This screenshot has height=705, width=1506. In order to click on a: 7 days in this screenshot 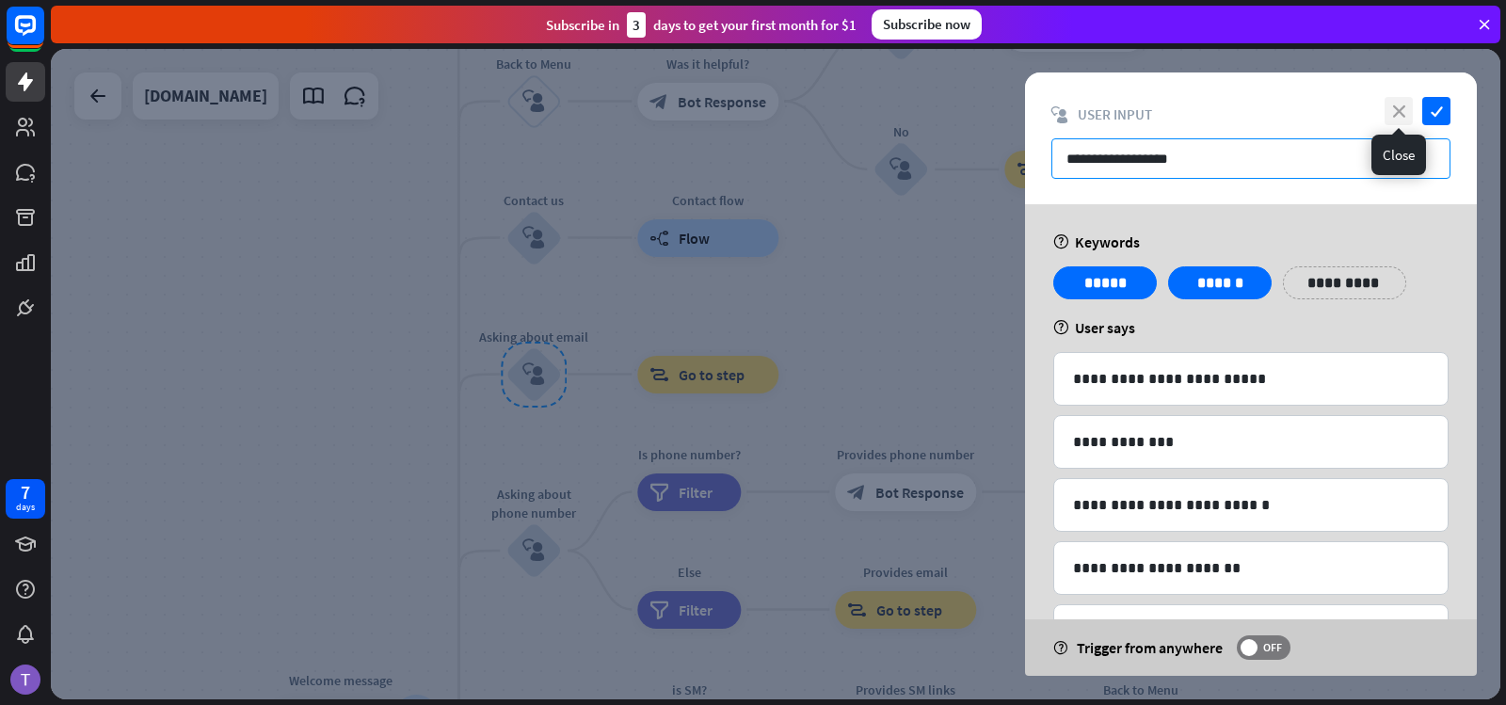, I will do `click(25, 499)`.